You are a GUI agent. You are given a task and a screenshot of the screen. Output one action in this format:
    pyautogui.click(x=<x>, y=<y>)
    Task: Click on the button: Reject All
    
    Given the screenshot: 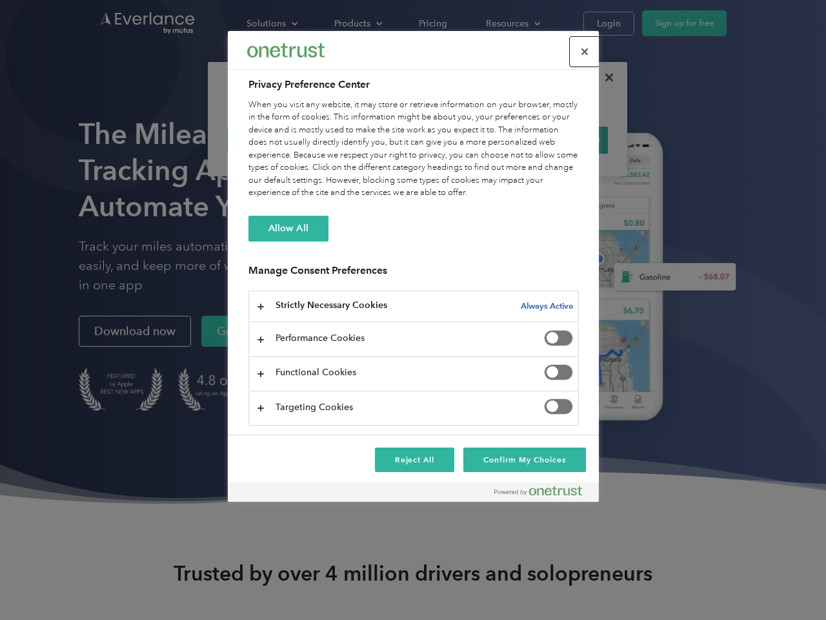 What is the action you would take?
    pyautogui.click(x=415, y=460)
    